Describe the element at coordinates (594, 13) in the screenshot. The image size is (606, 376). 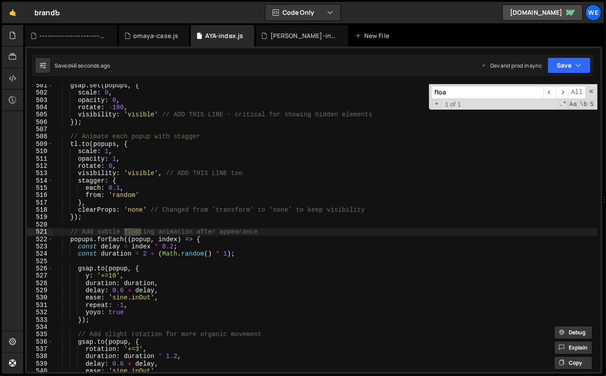
I see `a: We` at that location.